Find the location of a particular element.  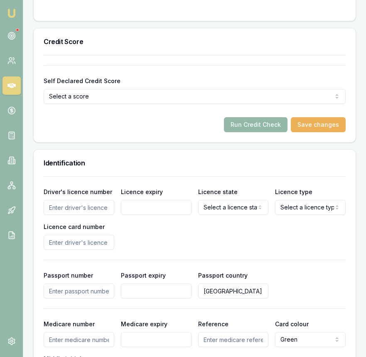

button: Run Credit Check is located at coordinates (255, 125).